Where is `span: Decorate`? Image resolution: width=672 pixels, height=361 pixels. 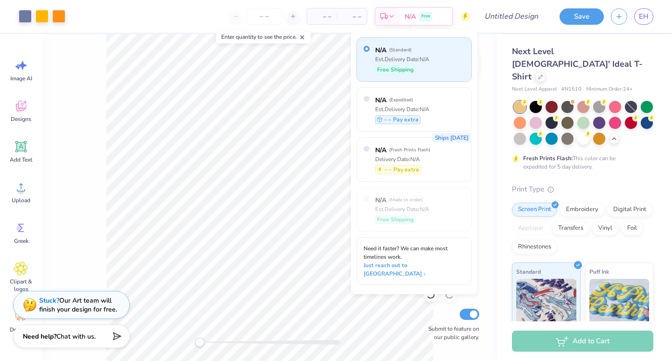 span: Decorate is located at coordinates (21, 330).